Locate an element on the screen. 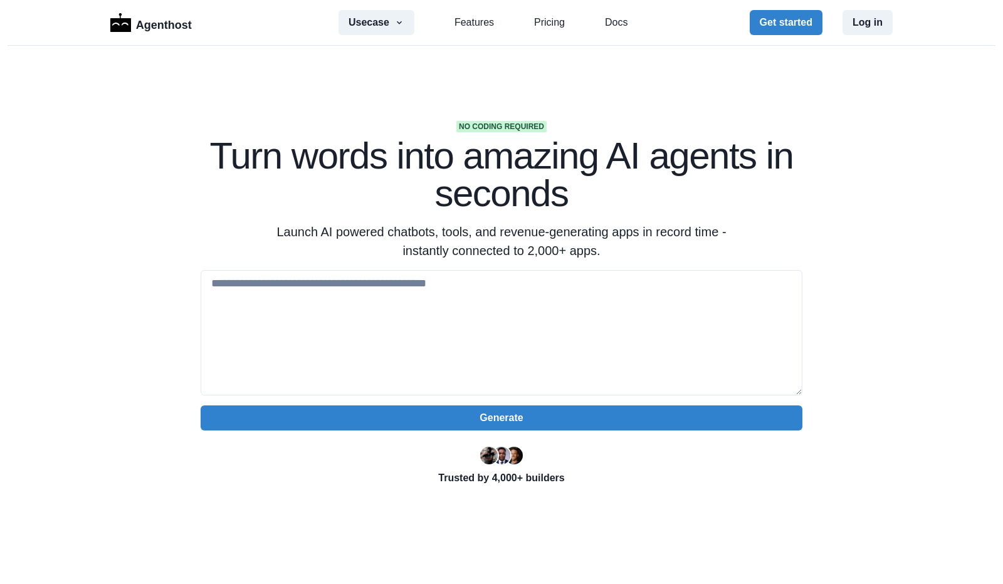 This screenshot has width=1003, height=584. img: Logo is located at coordinates (120, 23).